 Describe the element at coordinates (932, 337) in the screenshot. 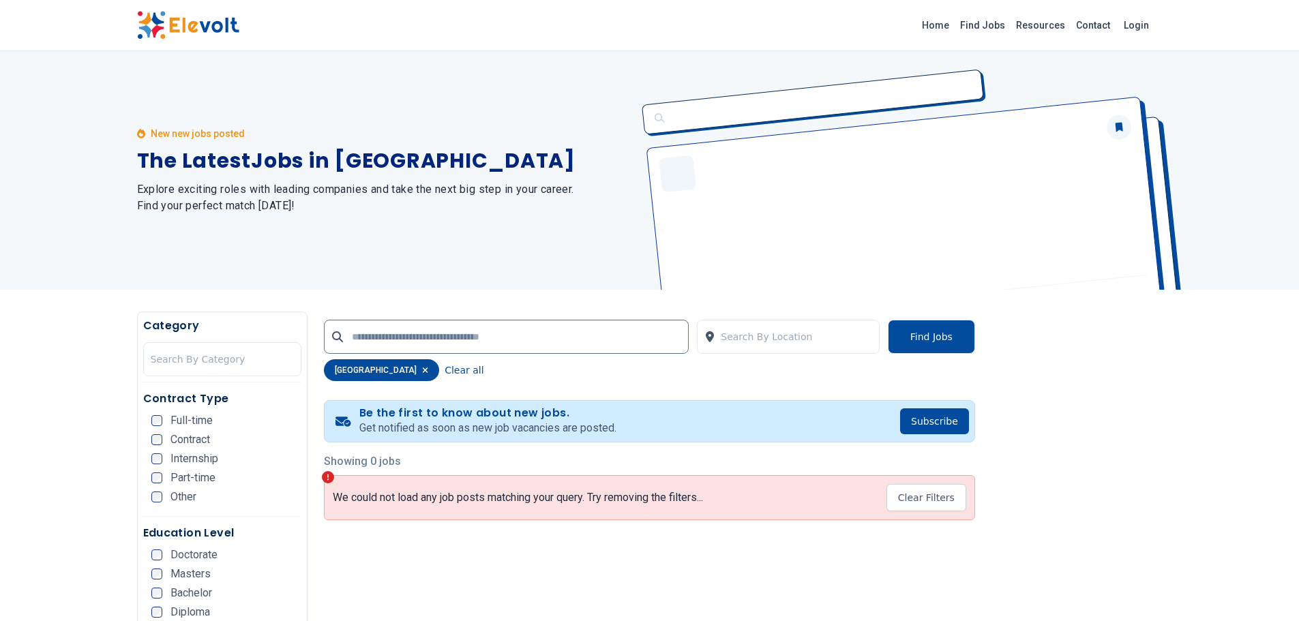

I see `button: Find Jobs` at that location.